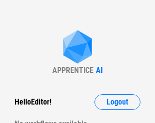  I want to click on div: AI, so click(99, 70).